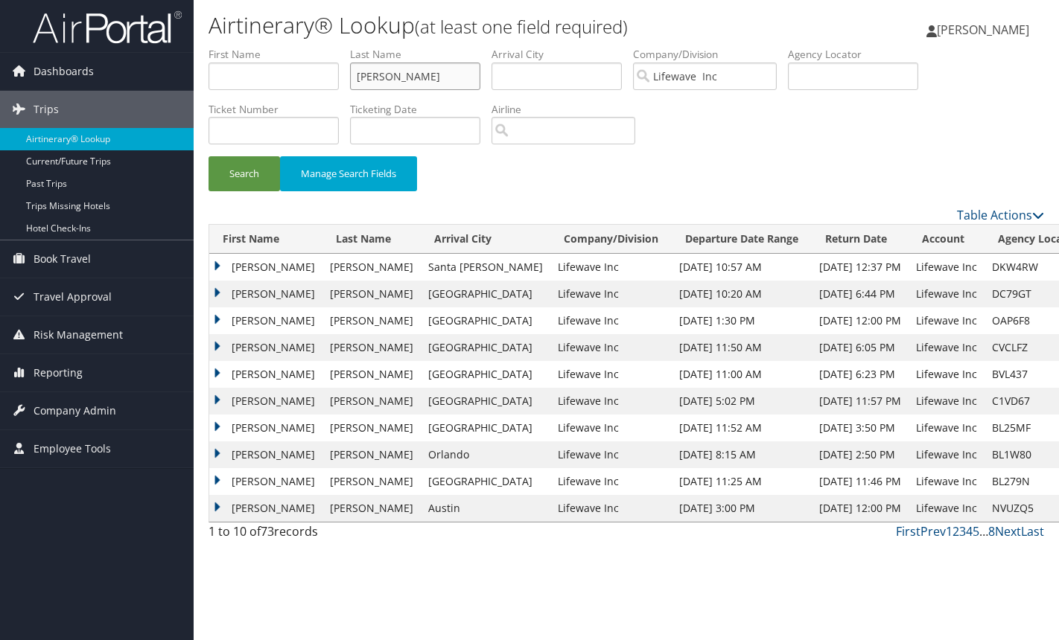  What do you see at coordinates (78, 335) in the screenshot?
I see `span: Risk Management` at bounding box center [78, 335].